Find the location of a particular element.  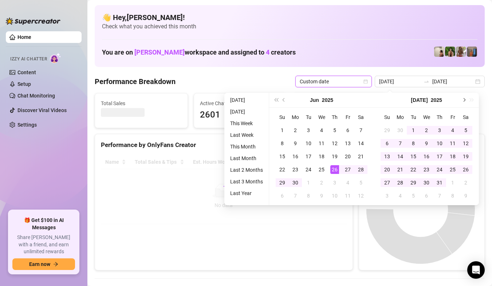

td: 2025-06-28 is located at coordinates (361, 170).